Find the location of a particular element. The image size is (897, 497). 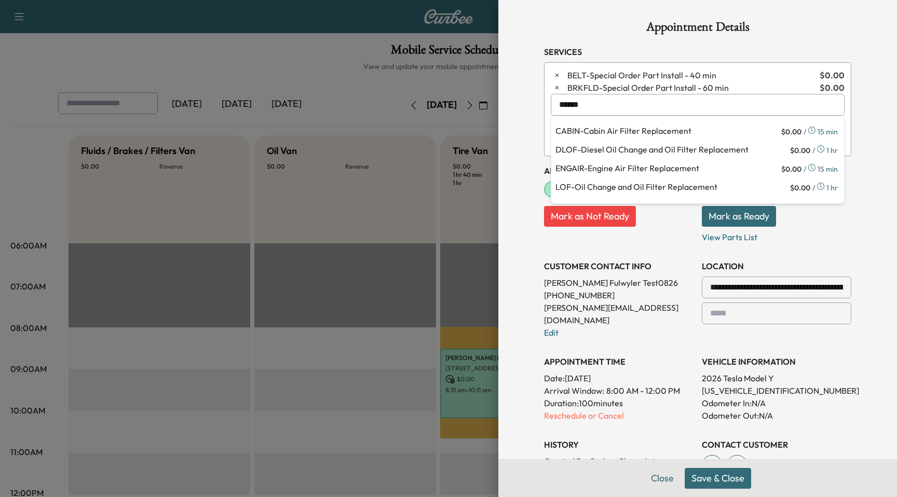

p: Engine Air Filter Replacement is located at coordinates (667, 169).